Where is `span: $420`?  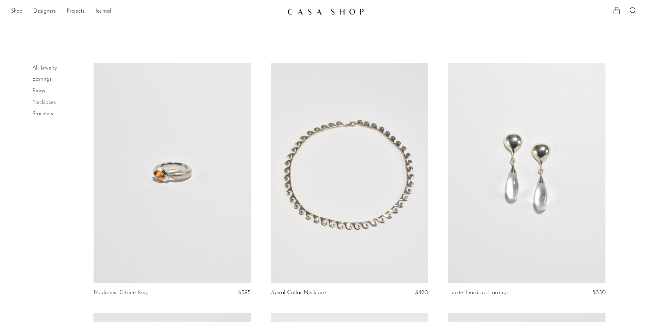 span: $420 is located at coordinates (422, 292).